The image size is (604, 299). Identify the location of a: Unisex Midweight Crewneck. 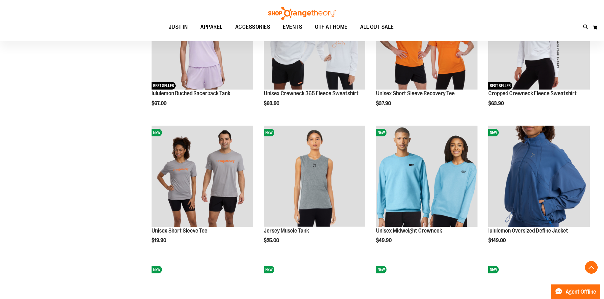
(409, 231).